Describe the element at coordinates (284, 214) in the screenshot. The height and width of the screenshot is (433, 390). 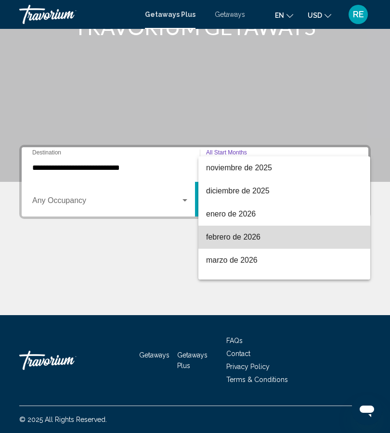
I see `span: enero de 2026` at that location.